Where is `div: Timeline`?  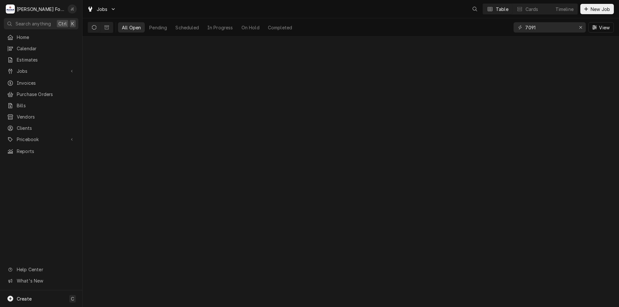 div: Timeline is located at coordinates (565, 9).